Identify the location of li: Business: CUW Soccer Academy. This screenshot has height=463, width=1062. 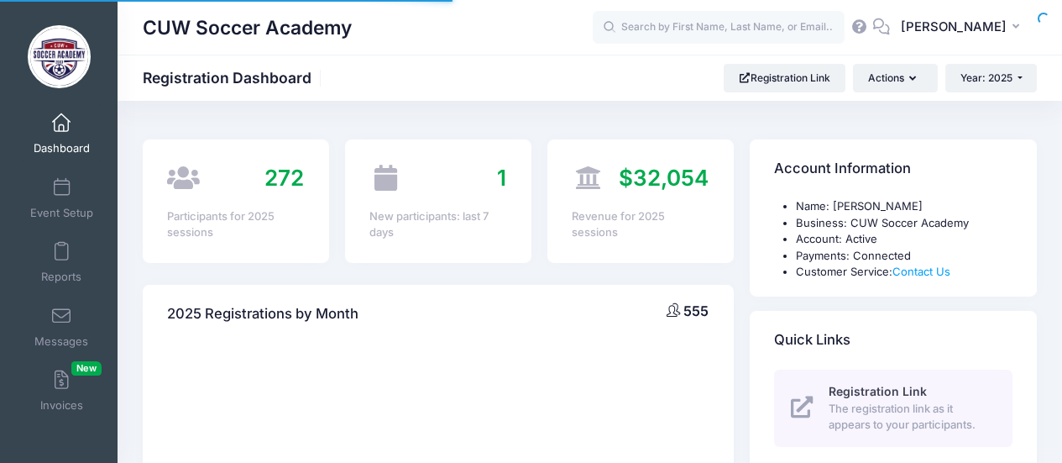
(905, 223).